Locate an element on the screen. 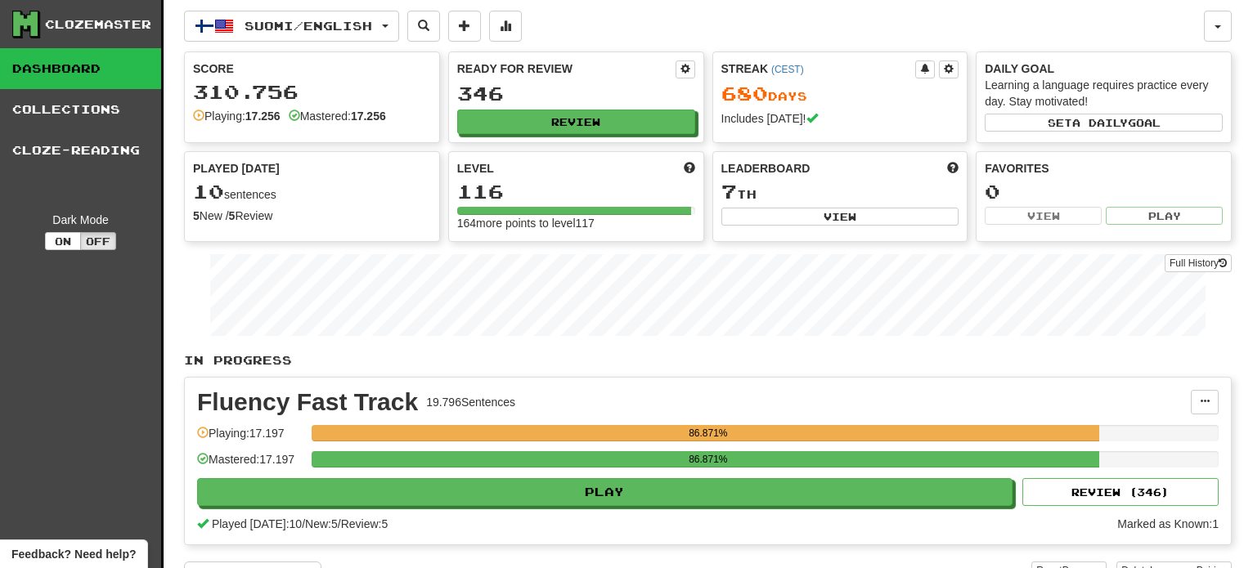 This screenshot has width=1244, height=568. span: Suomi / English is located at coordinates (308, 25).